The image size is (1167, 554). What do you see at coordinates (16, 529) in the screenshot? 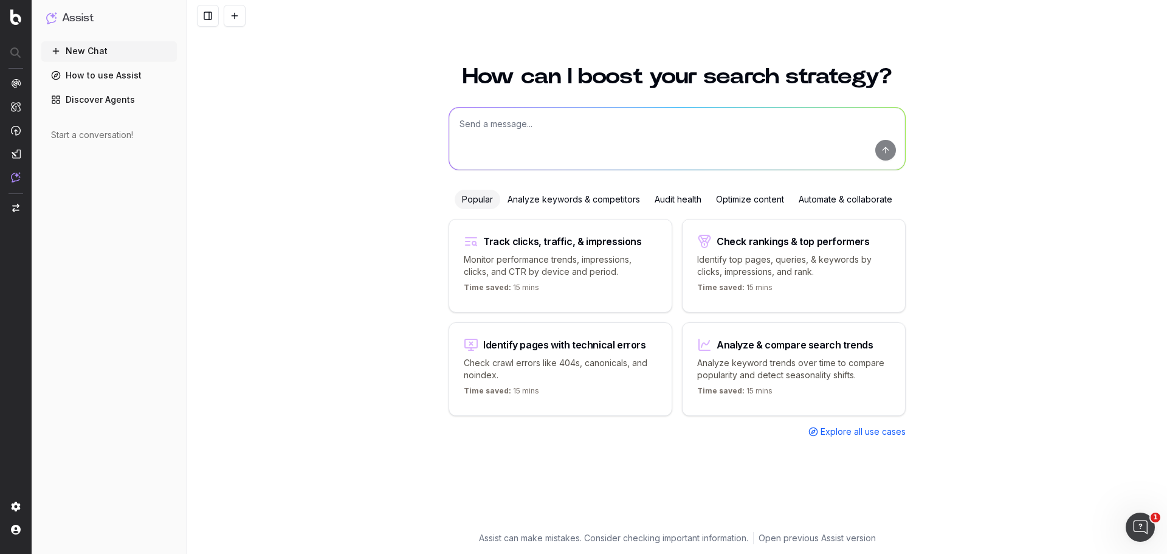
I see `img: My account` at bounding box center [16, 529].